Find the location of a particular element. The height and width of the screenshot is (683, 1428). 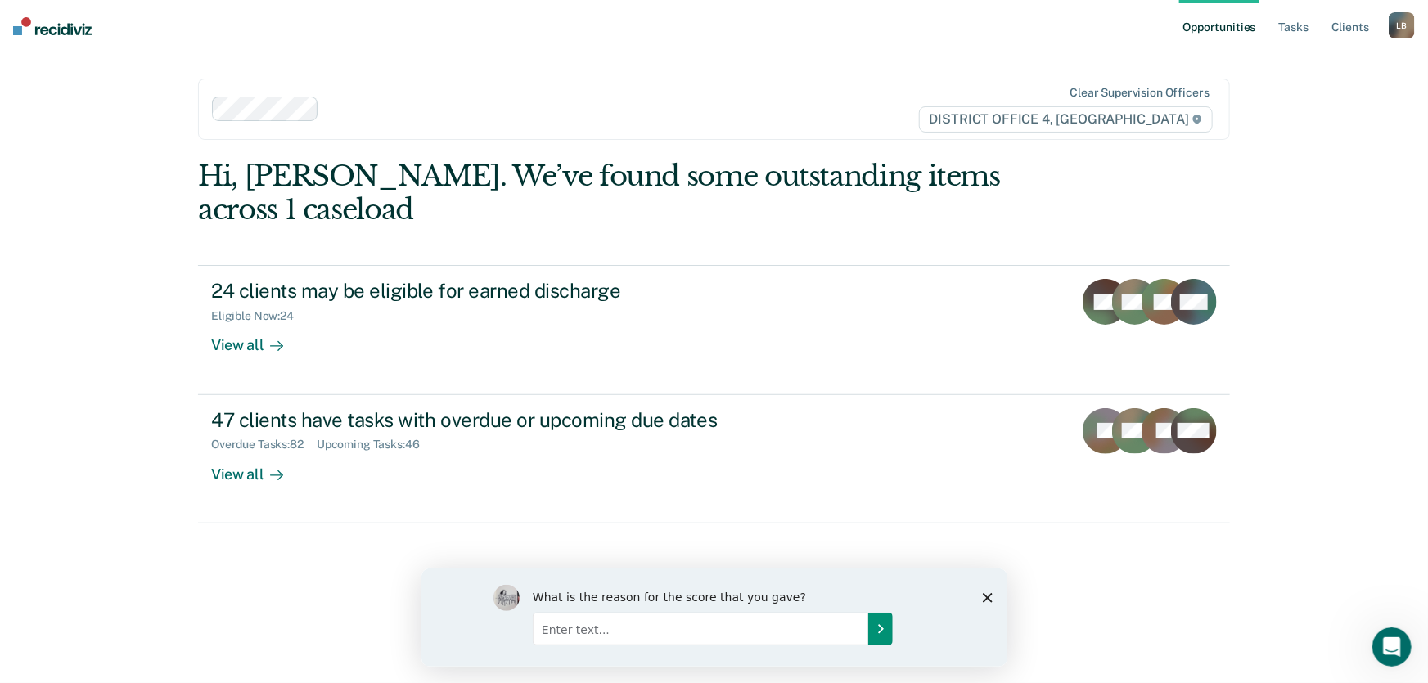

div: 24 clients may be eligible for earned discharge is located at coordinates (498, 291).